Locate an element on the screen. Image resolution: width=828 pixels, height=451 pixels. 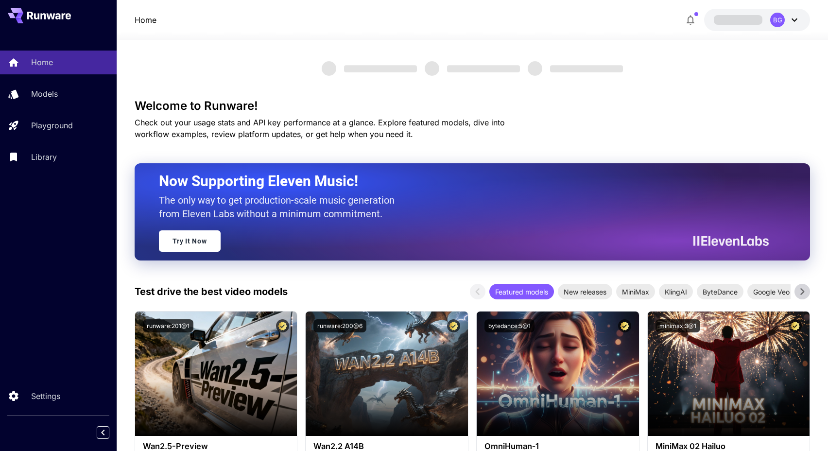
div: New releases is located at coordinates (585, 291).